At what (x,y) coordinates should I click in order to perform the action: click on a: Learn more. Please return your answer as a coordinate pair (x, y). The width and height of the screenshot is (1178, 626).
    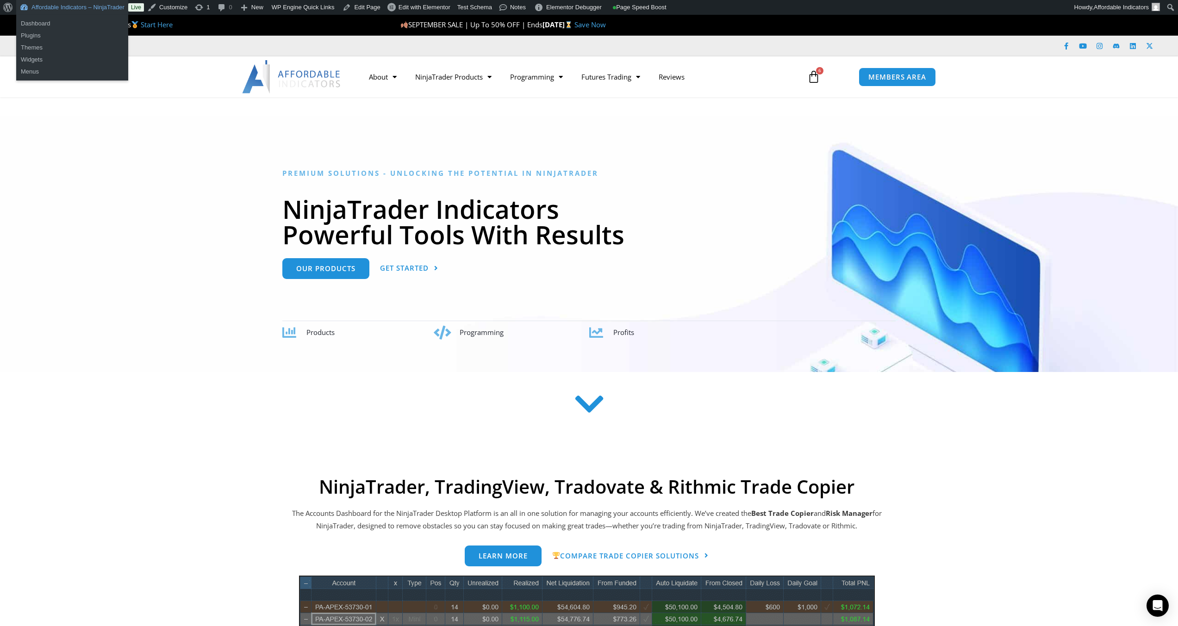
    Looking at the image, I should click on (503, 556).